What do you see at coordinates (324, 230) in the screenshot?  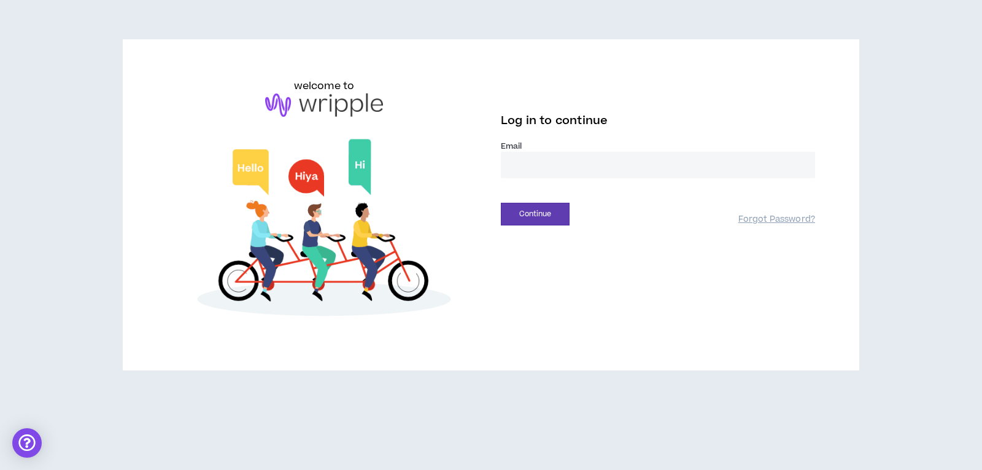 I see `img: Welcome to Wripple` at bounding box center [324, 230].